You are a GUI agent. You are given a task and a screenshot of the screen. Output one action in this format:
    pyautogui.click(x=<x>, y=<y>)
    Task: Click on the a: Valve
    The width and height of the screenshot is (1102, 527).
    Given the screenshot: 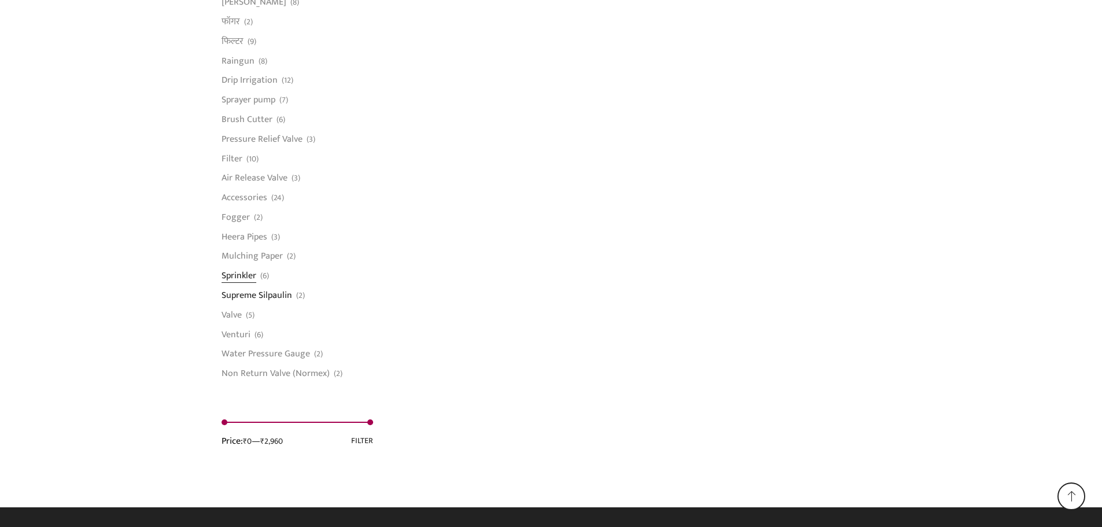 What is the action you would take?
    pyautogui.click(x=231, y=315)
    